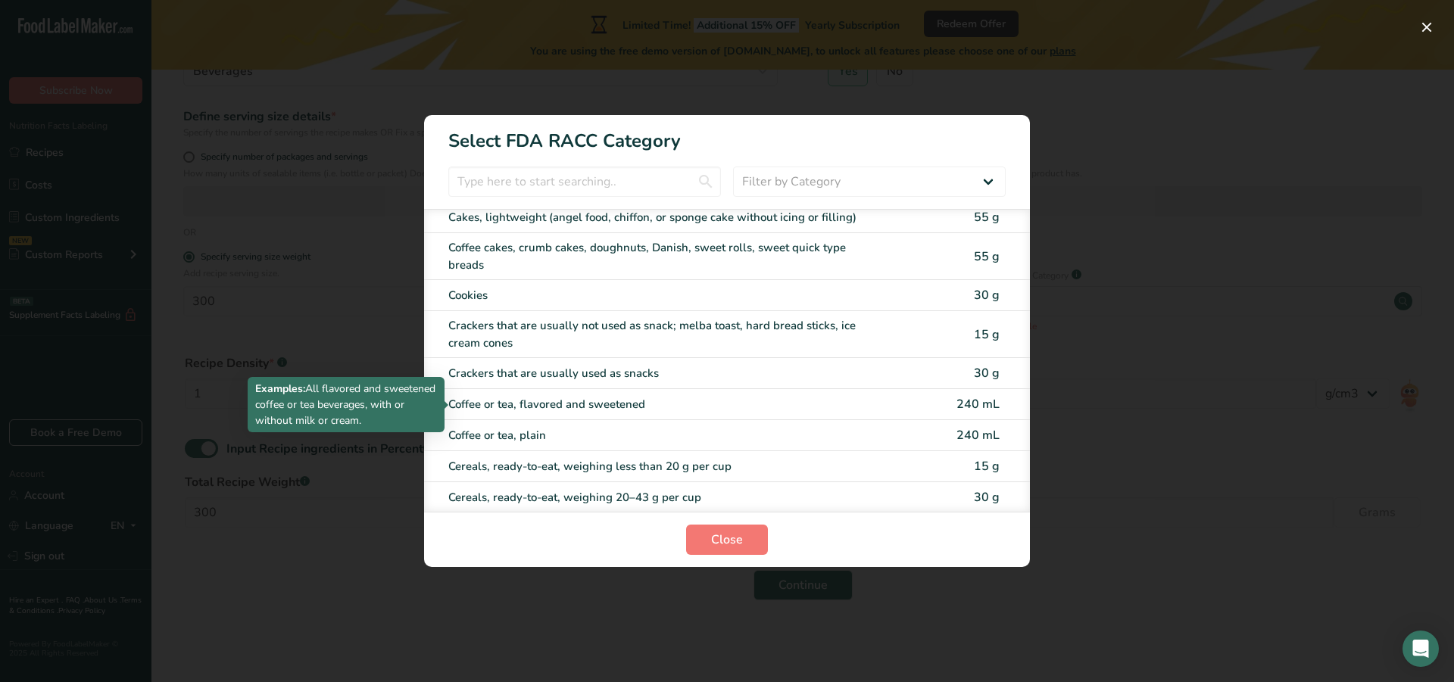 The image size is (1454, 682). I want to click on div: Coffee or tea, plain, so click(663, 435).